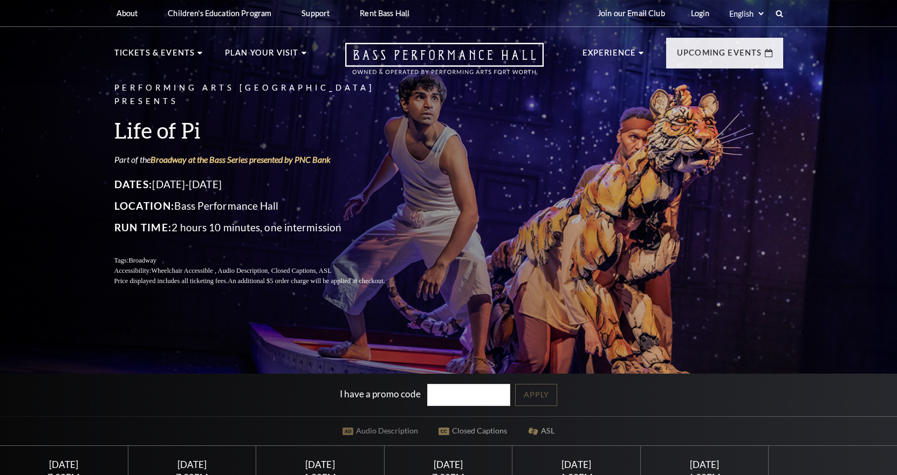 The image size is (897, 475). What do you see at coordinates (263, 160) in the screenshot?
I see `p: Part of the` at bounding box center [263, 160].